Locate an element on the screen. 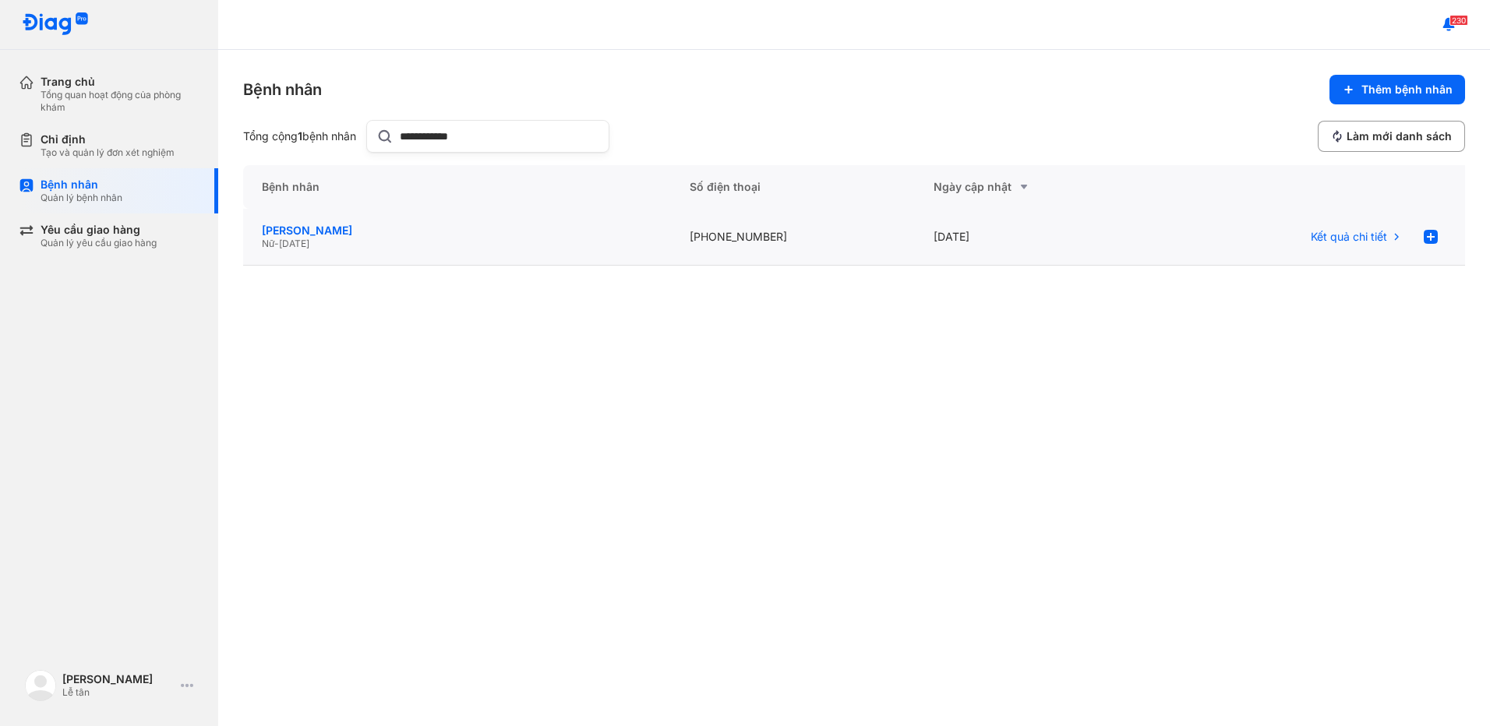 The image size is (1490, 726). span: Làm mới danh sách is located at coordinates (1399, 136).